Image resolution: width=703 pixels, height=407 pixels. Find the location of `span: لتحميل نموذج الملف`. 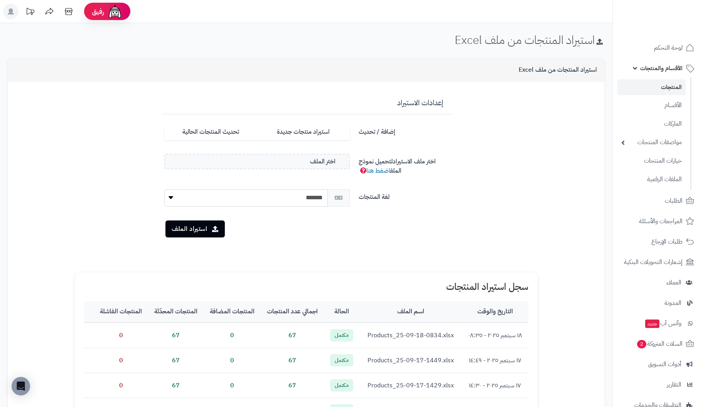

span: لتحميل نموذج الملف is located at coordinates (380, 166).